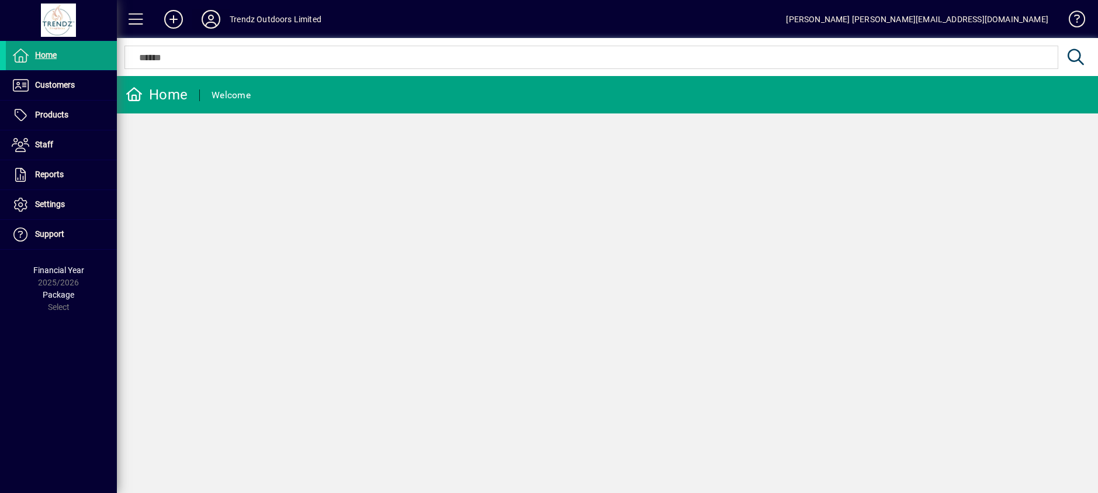  Describe the element at coordinates (50, 234) in the screenshot. I see `span: Support` at that location.